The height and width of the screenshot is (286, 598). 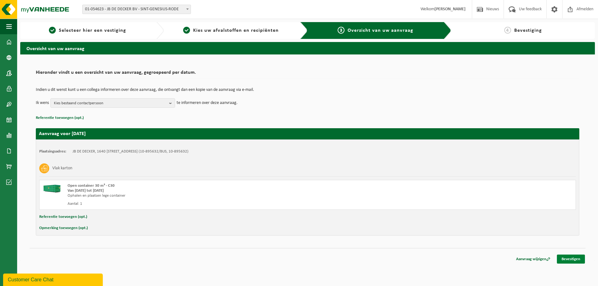 What do you see at coordinates (187, 30) in the screenshot?
I see `span: 2` at bounding box center [187, 30].